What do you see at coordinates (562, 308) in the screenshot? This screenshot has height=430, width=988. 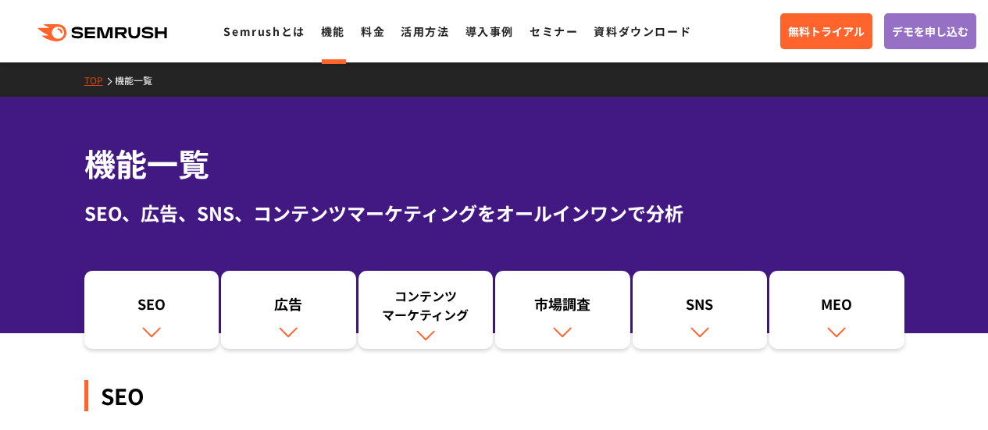 I see `div: 市場調査` at bounding box center [562, 308].